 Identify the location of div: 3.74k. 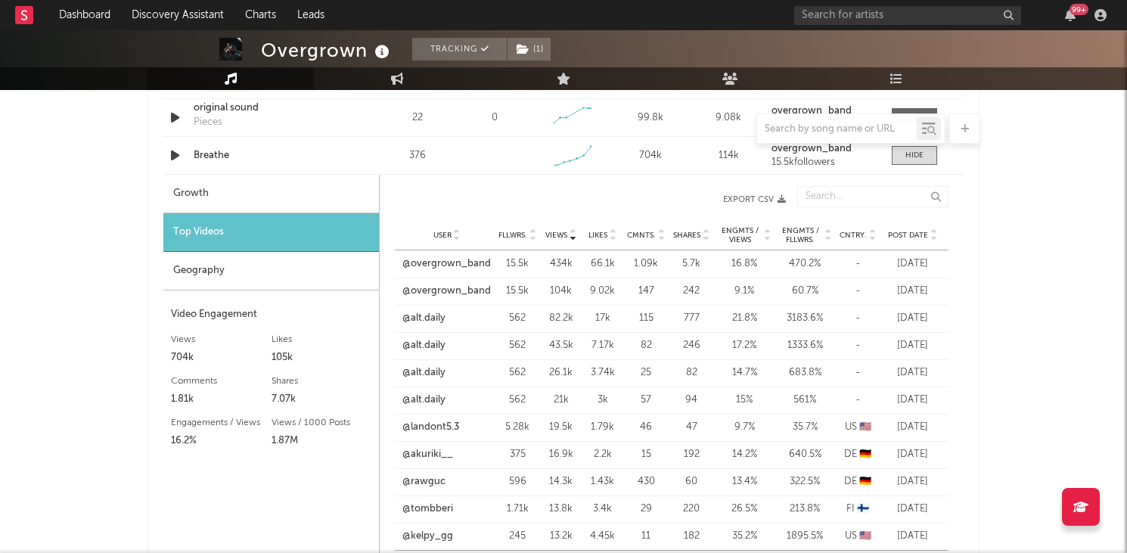
(602, 373).